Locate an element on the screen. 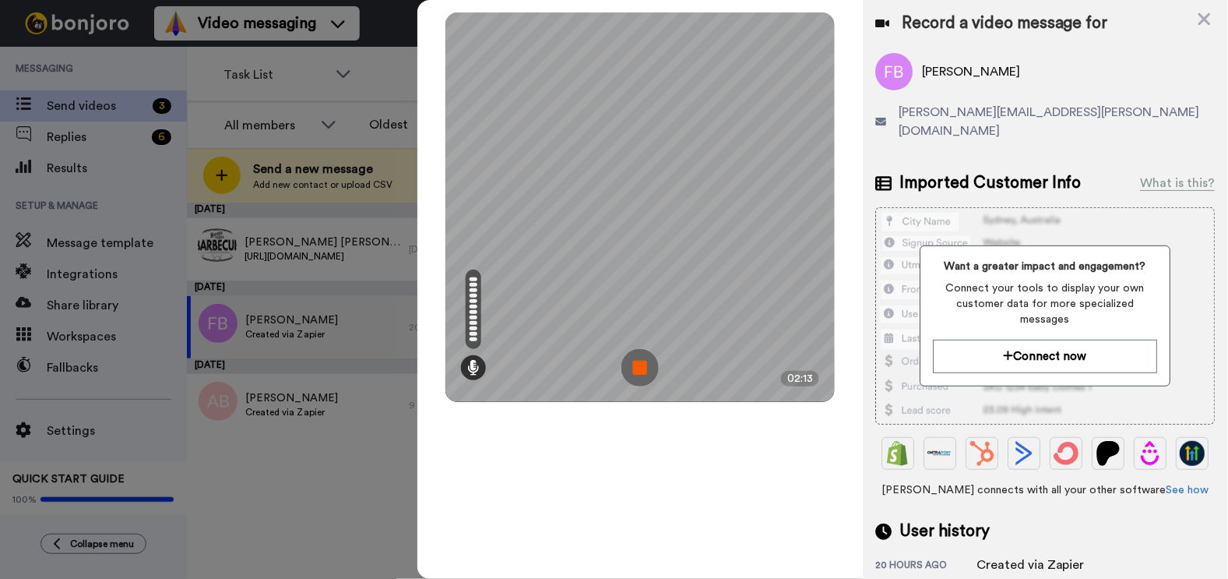  div: Created via Zapier is located at coordinates (1031, 565).